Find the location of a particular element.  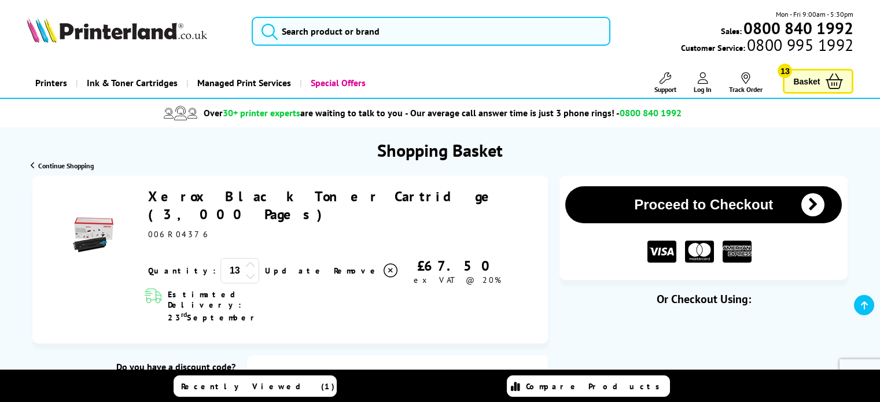

button: Proceed to Checkout is located at coordinates (703, 205).